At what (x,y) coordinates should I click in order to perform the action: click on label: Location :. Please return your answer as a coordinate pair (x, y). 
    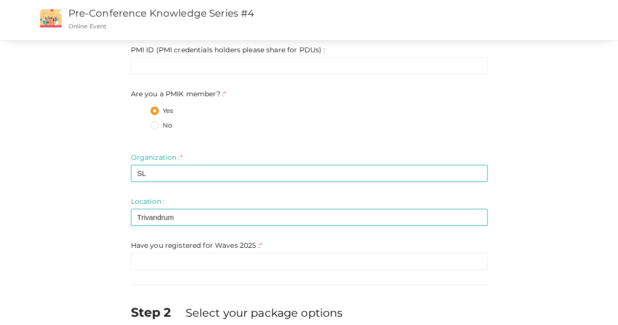
    Looking at the image, I should click on (147, 201).